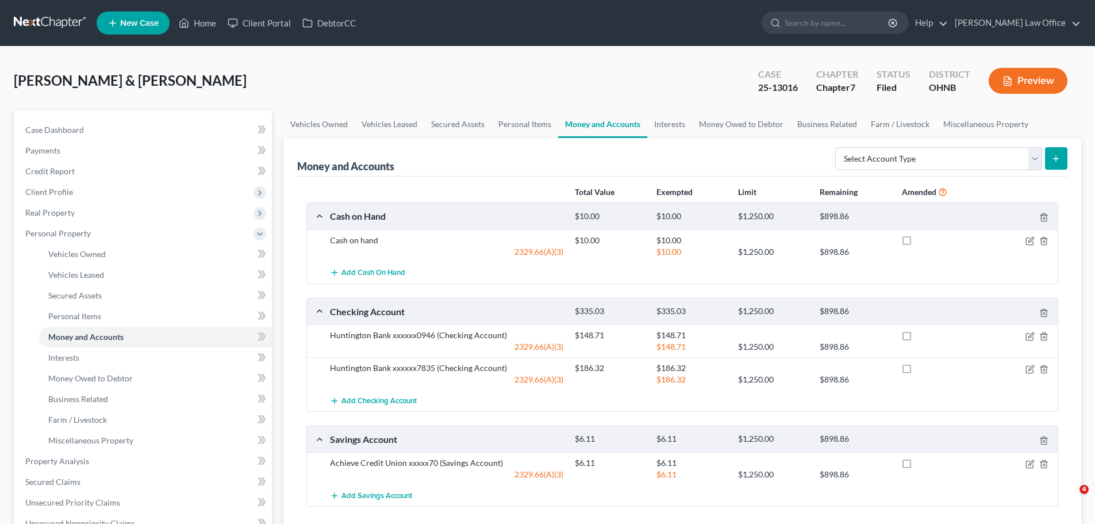 Image resolution: width=1095 pixels, height=524 pixels. I want to click on span: Miscellaneous Property, so click(91, 440).